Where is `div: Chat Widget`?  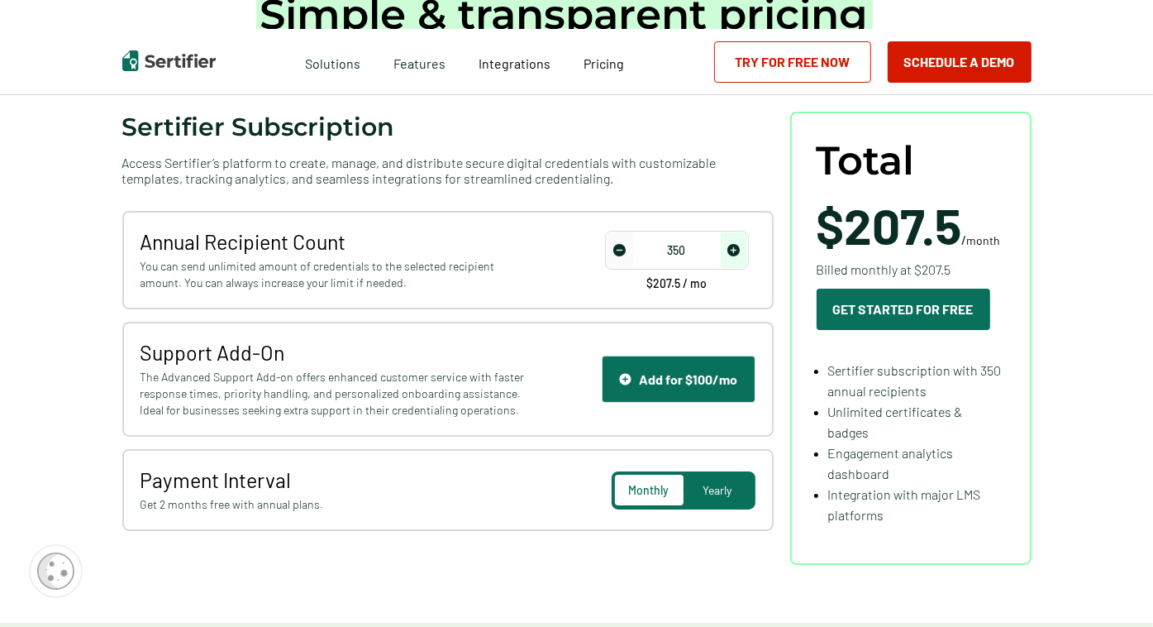 div: Chat Widget is located at coordinates (1112, 587).